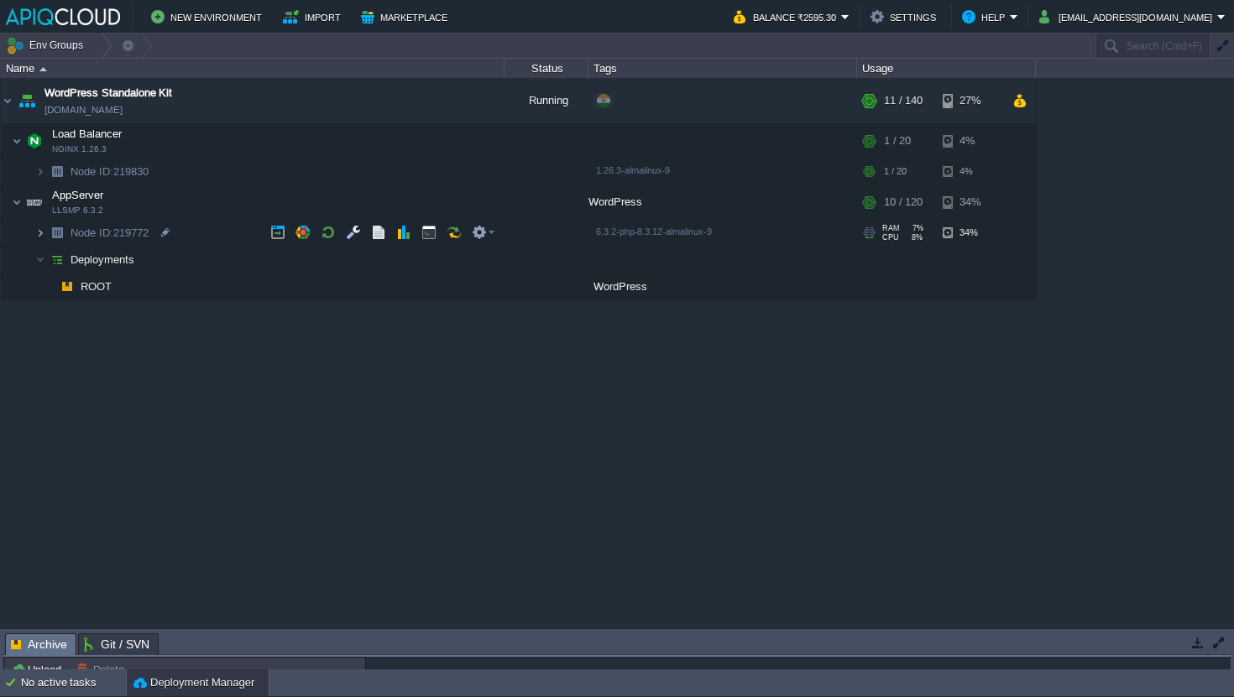 This screenshot has width=1234, height=697. Describe the element at coordinates (87, 133) in the screenshot. I see `a: Load BalancerNGINX 1.26.3` at that location.